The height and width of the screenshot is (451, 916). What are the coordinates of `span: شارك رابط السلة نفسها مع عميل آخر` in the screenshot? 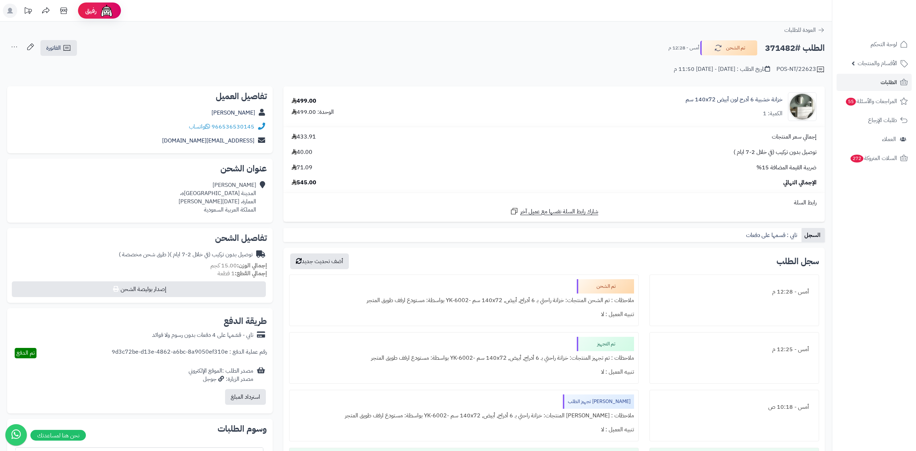 It's located at (559, 211).